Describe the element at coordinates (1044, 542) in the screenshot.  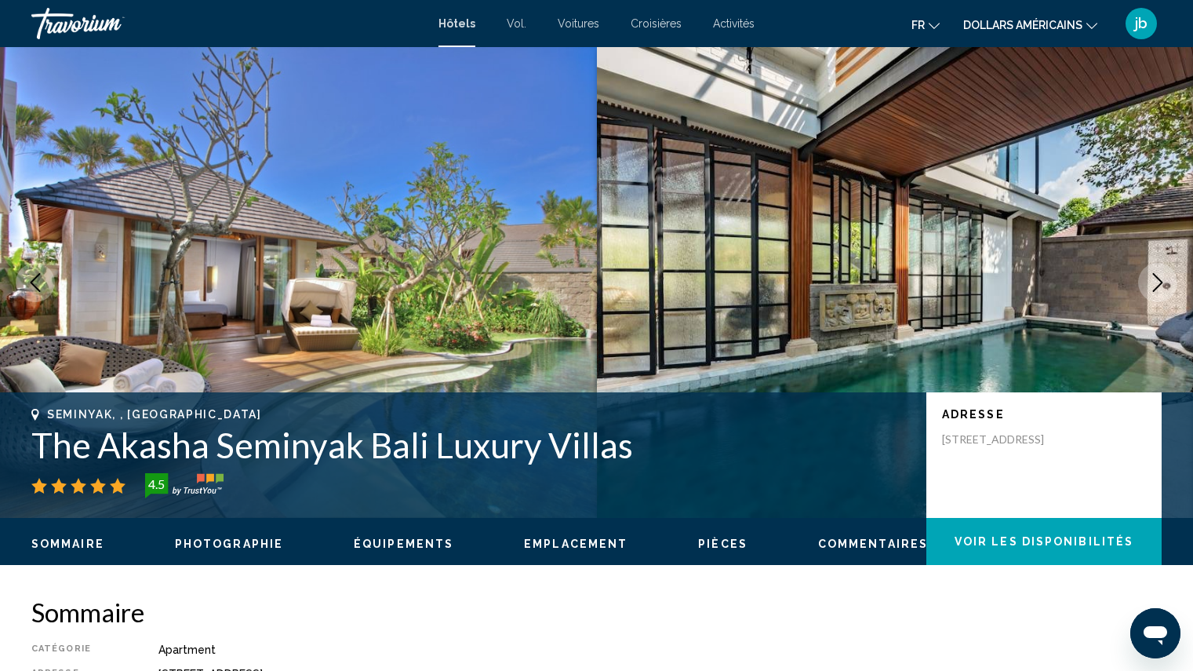
I see `span: Voir les disponibilités` at that location.